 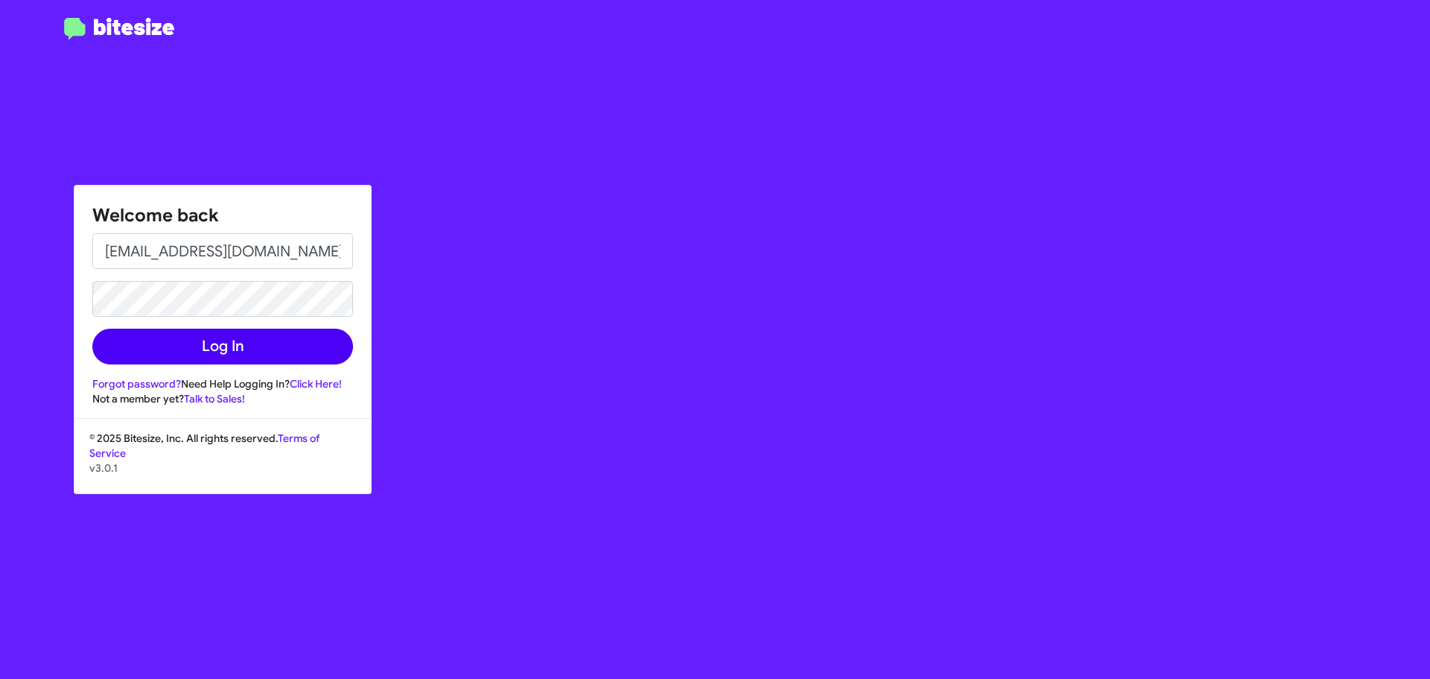 What do you see at coordinates (223, 384) in the screenshot?
I see `div: Need Help Logging In?` at bounding box center [223, 384].